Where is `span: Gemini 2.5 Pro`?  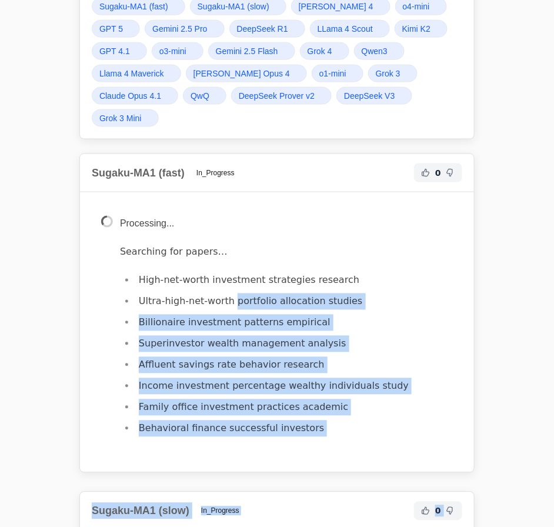
span: Gemini 2.5 Pro is located at coordinates (179, 29).